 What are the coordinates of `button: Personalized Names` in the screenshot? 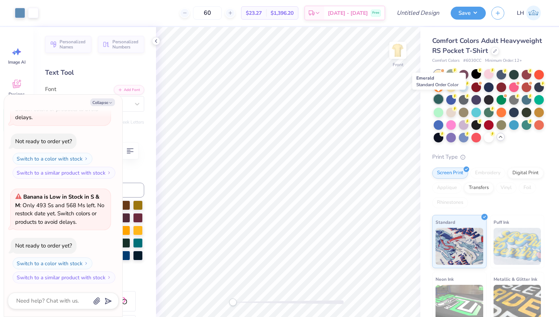 It's located at (68, 44).